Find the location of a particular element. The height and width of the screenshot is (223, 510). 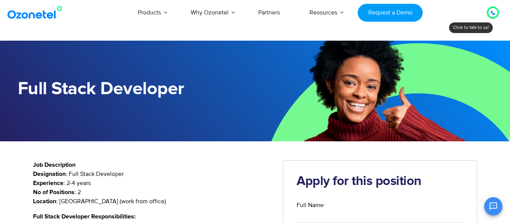

a: Request a Demo is located at coordinates (390, 13).